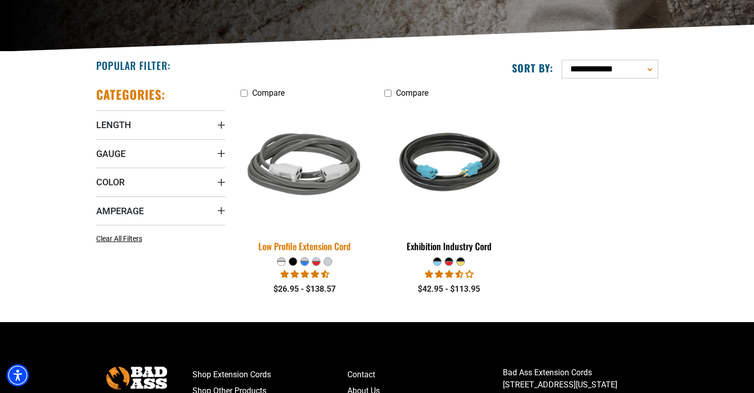 Image resolution: width=754 pixels, height=393 pixels. I want to click on div: $26.95 - $138.57, so click(305, 289).